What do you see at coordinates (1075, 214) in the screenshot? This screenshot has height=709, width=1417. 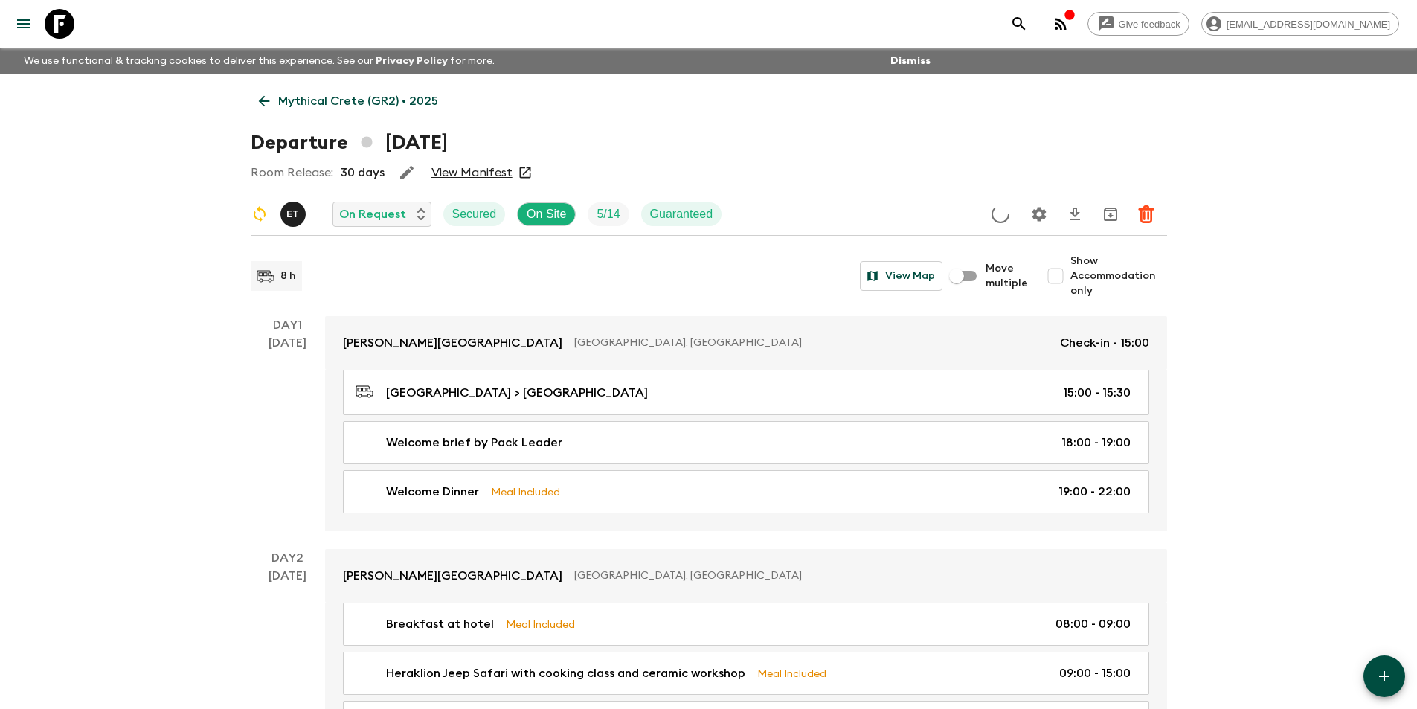 I see `button: Download CSV` at bounding box center [1075, 214].